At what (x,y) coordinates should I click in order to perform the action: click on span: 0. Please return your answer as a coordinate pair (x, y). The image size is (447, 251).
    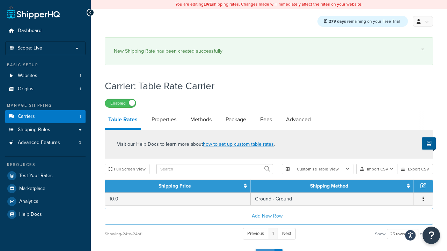
    Looking at the image, I should click on (80, 143).